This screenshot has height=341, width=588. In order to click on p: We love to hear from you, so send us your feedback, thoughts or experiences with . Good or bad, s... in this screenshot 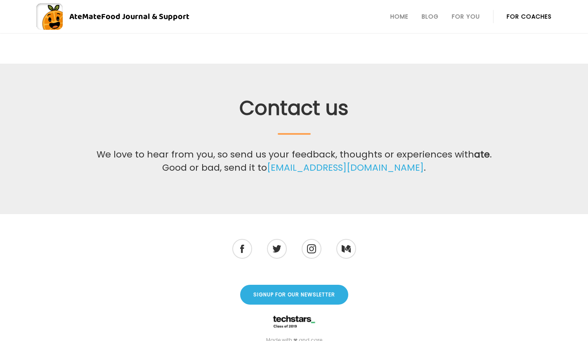, I will do `click(294, 161)`.